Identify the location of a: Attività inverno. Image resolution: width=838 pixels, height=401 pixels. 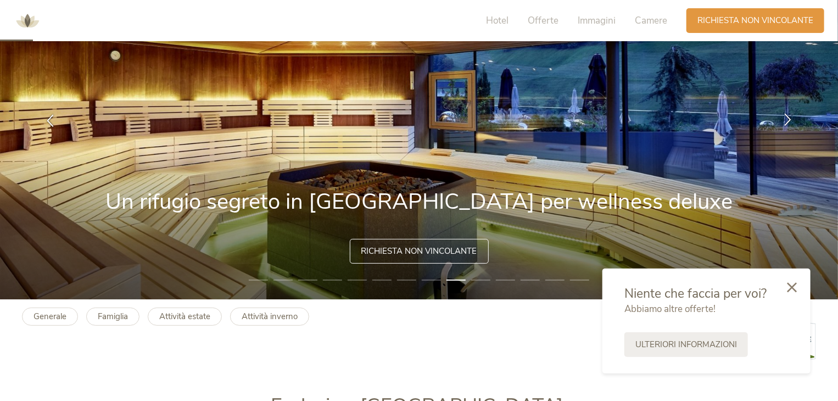
(270, 316).